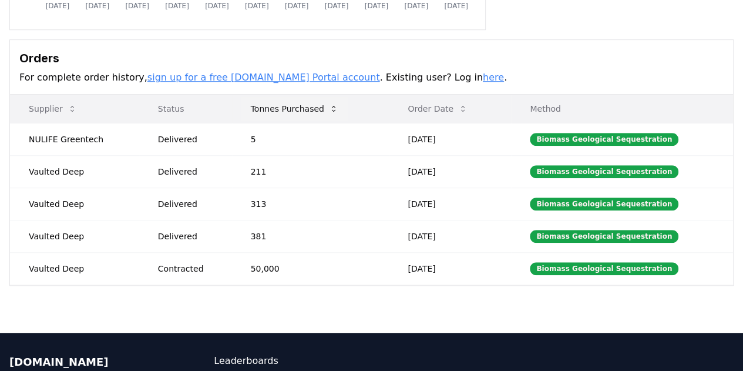 Image resolution: width=743 pixels, height=371 pixels. I want to click on a: here, so click(493, 77).